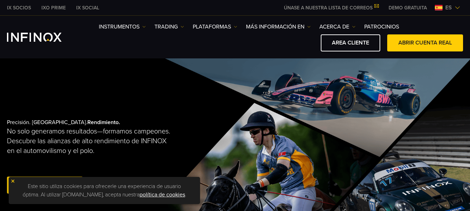  What do you see at coordinates (350, 43) in the screenshot?
I see `a: AREA CLIENTE` at bounding box center [350, 43].